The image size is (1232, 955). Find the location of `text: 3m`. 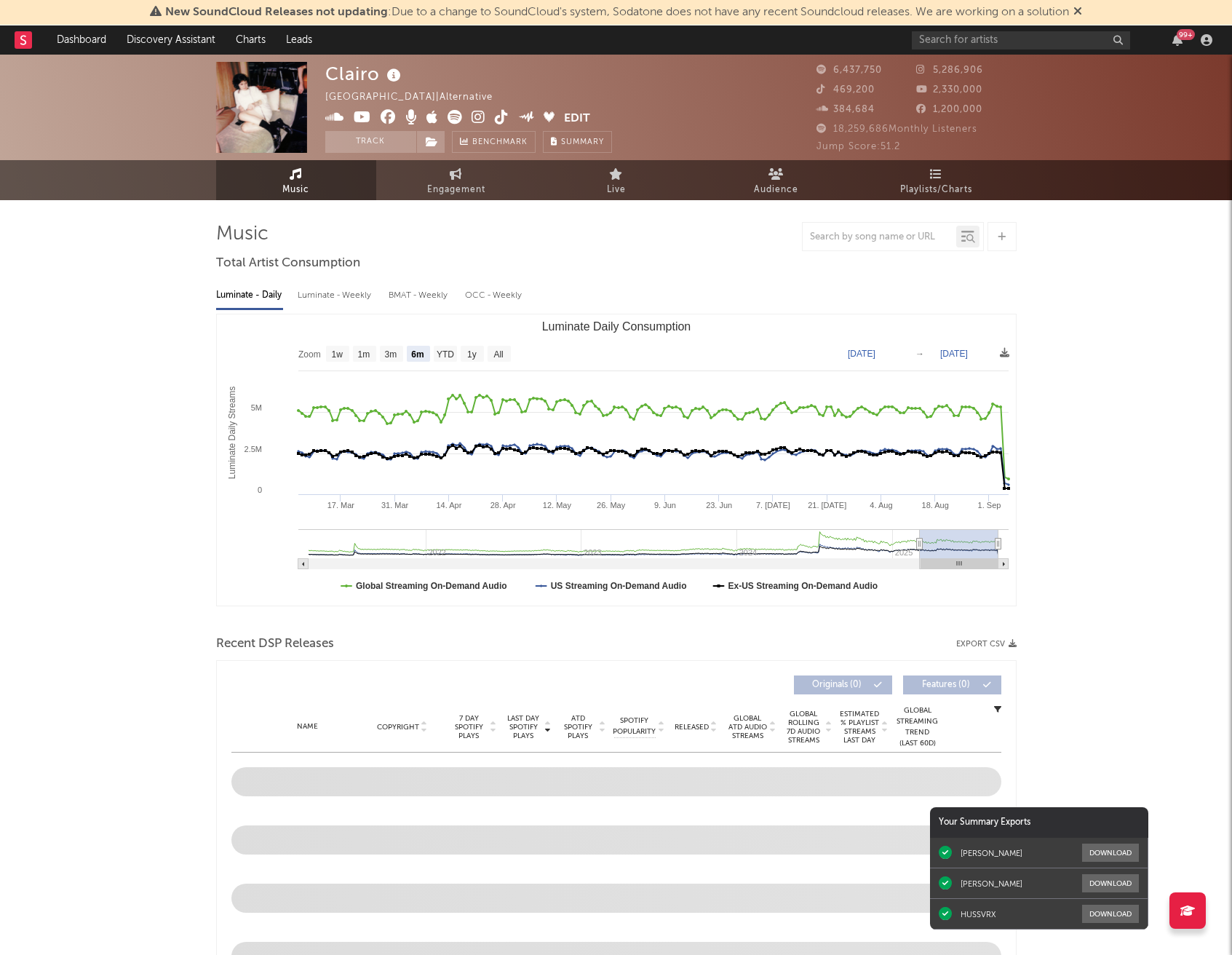

text: 3m is located at coordinates (390, 354).